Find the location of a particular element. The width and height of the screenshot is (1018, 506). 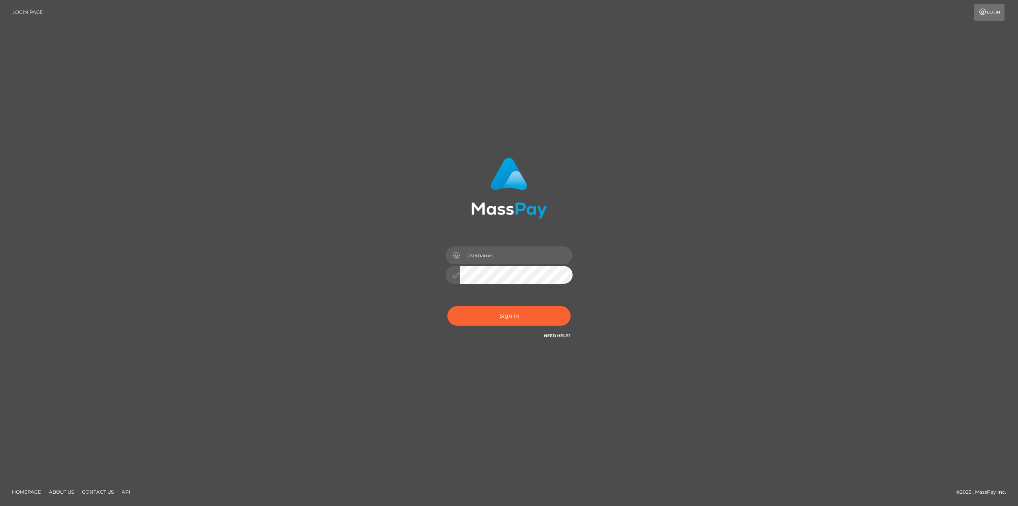

button: Sign in is located at coordinates (509, 315).